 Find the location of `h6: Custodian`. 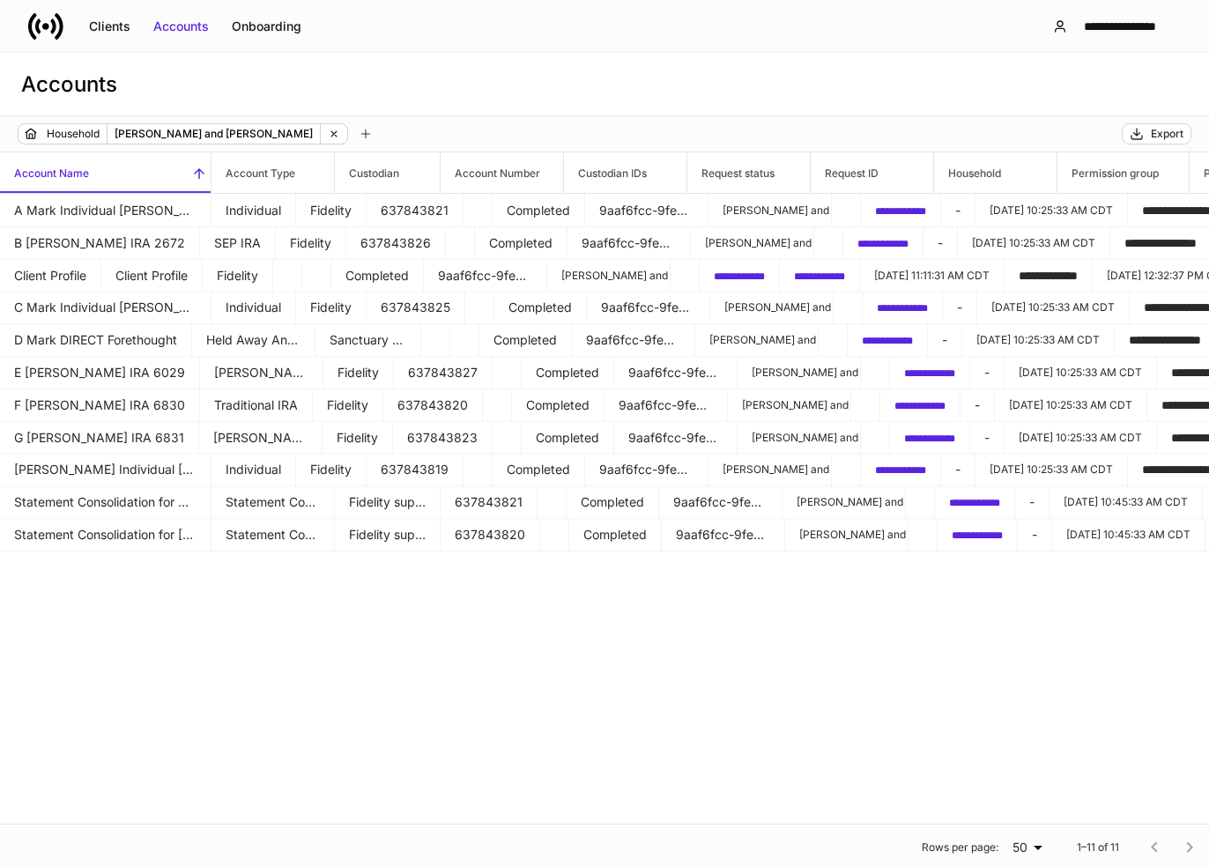

h6: Custodian is located at coordinates (366, 173).